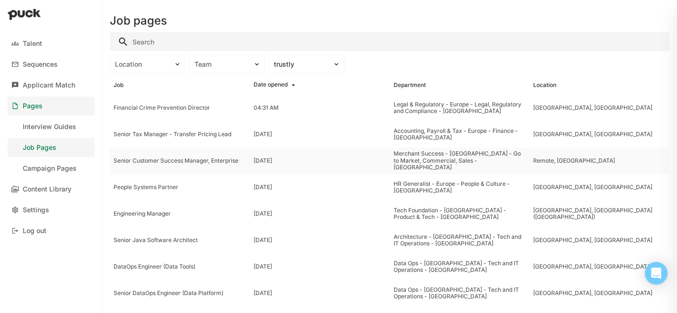 This screenshot has height=313, width=677. What do you see at coordinates (138, 21) in the screenshot?
I see `h1: Job pages` at bounding box center [138, 21].